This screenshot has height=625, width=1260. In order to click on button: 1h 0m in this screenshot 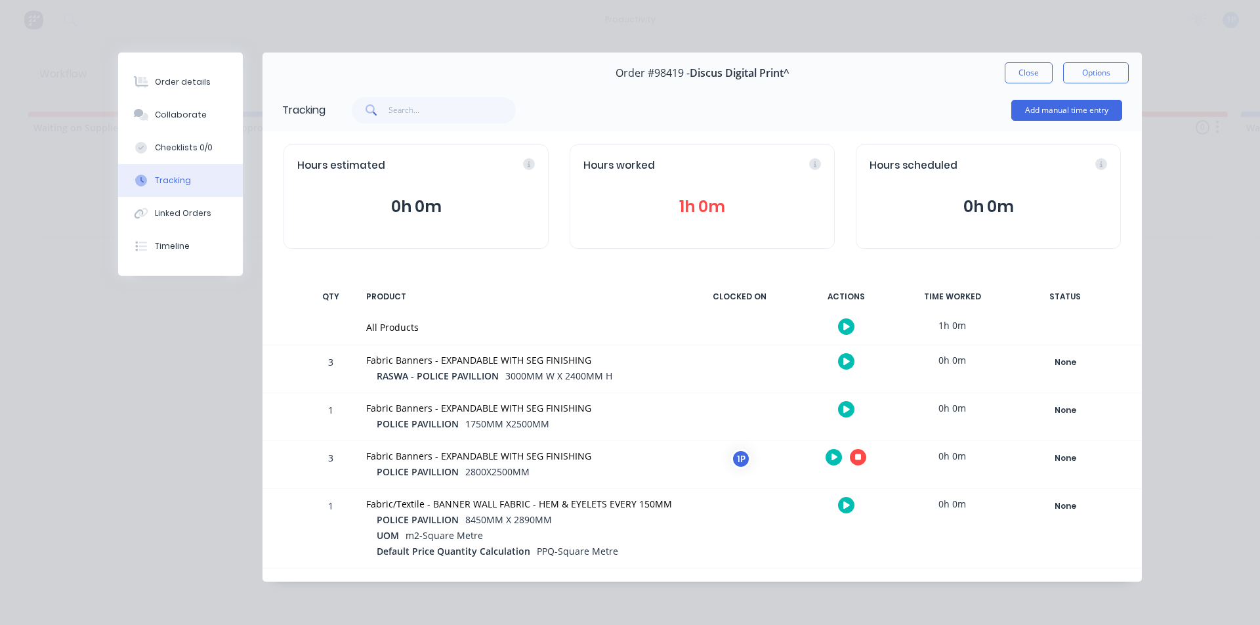, I will do `click(702, 207)`.